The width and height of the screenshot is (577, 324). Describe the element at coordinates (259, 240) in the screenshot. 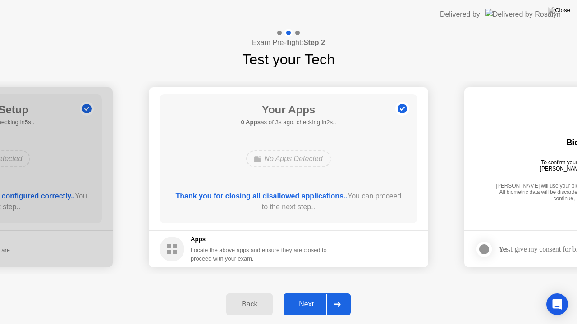

I see `h5: Apps` at that location.